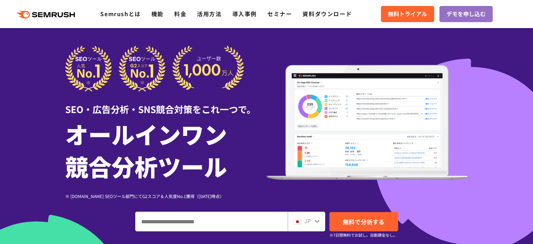  Describe the element at coordinates (466, 14) in the screenshot. I see `a: デモを申し込む` at that location.